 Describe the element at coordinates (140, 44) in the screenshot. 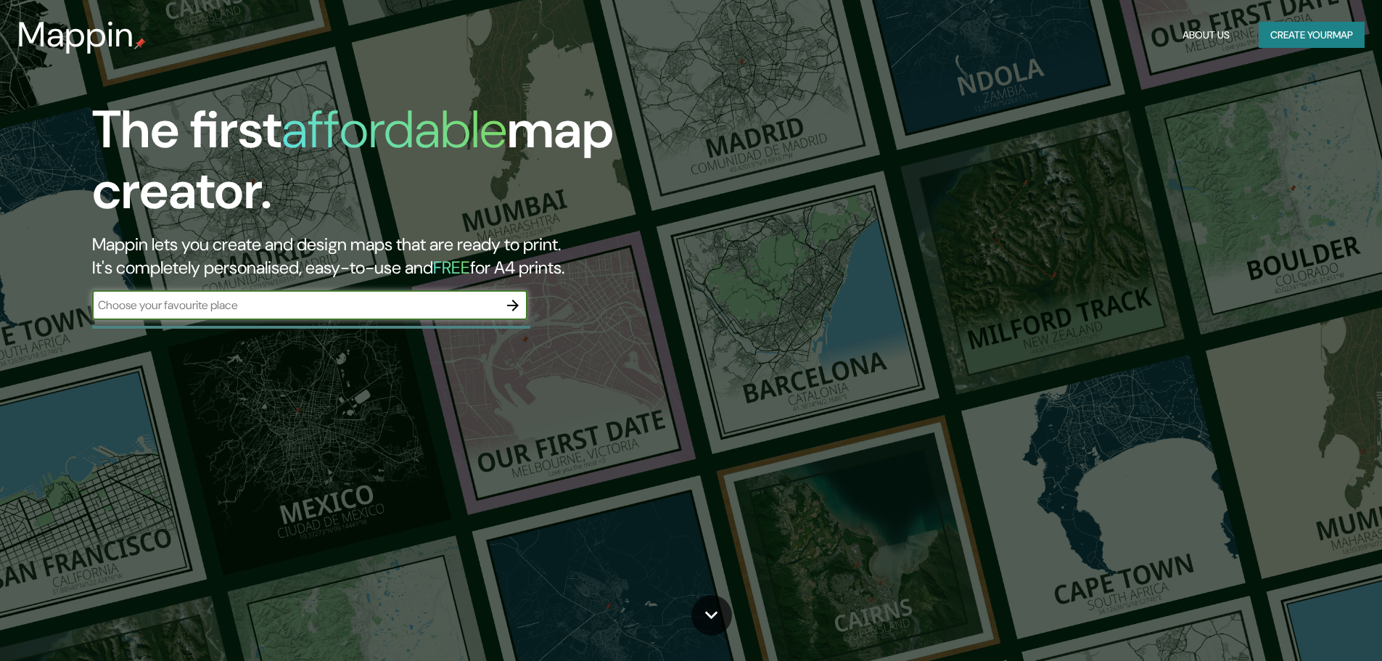

I see `img: mappin-pin` at that location.